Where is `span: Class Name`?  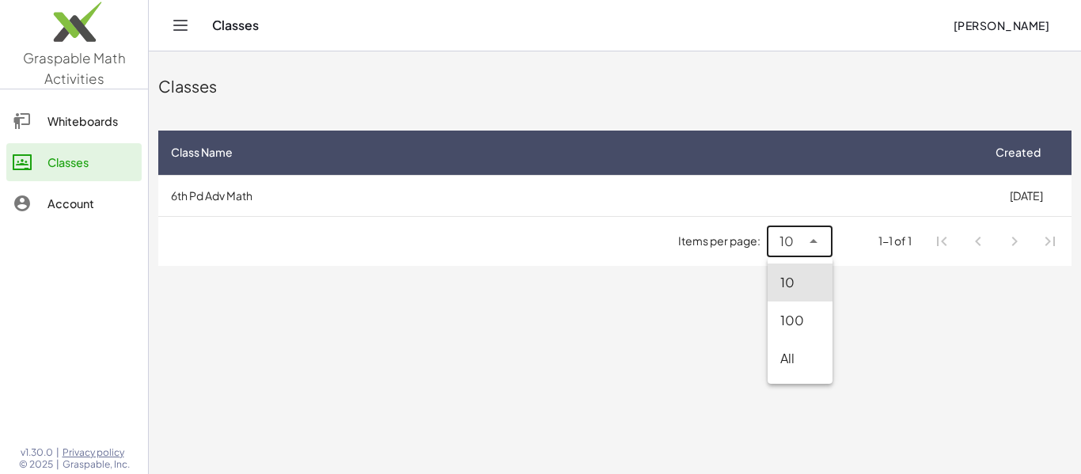 span: Class Name is located at coordinates (202, 152).